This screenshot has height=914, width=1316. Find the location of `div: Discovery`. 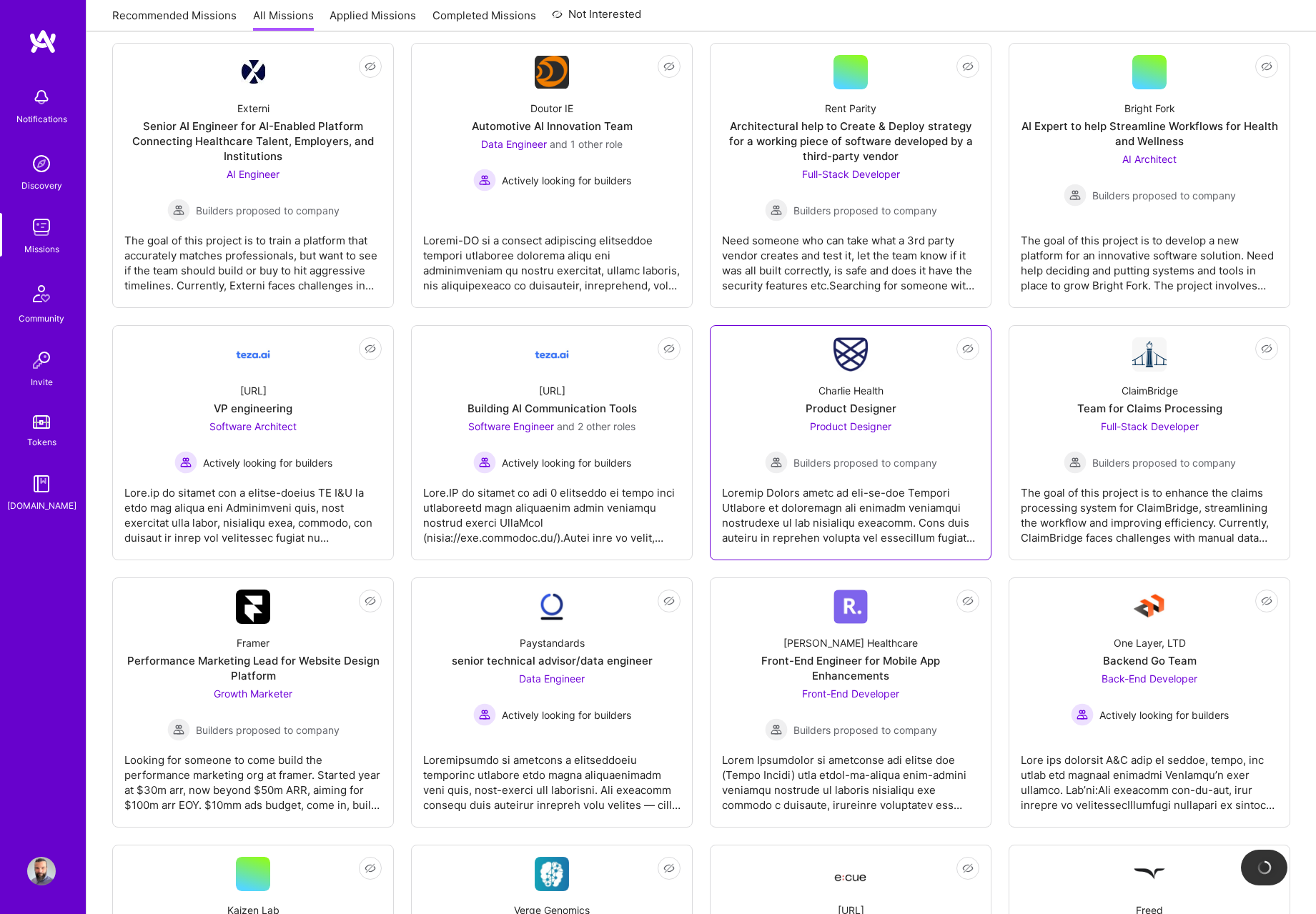

div: Discovery is located at coordinates (41, 185).